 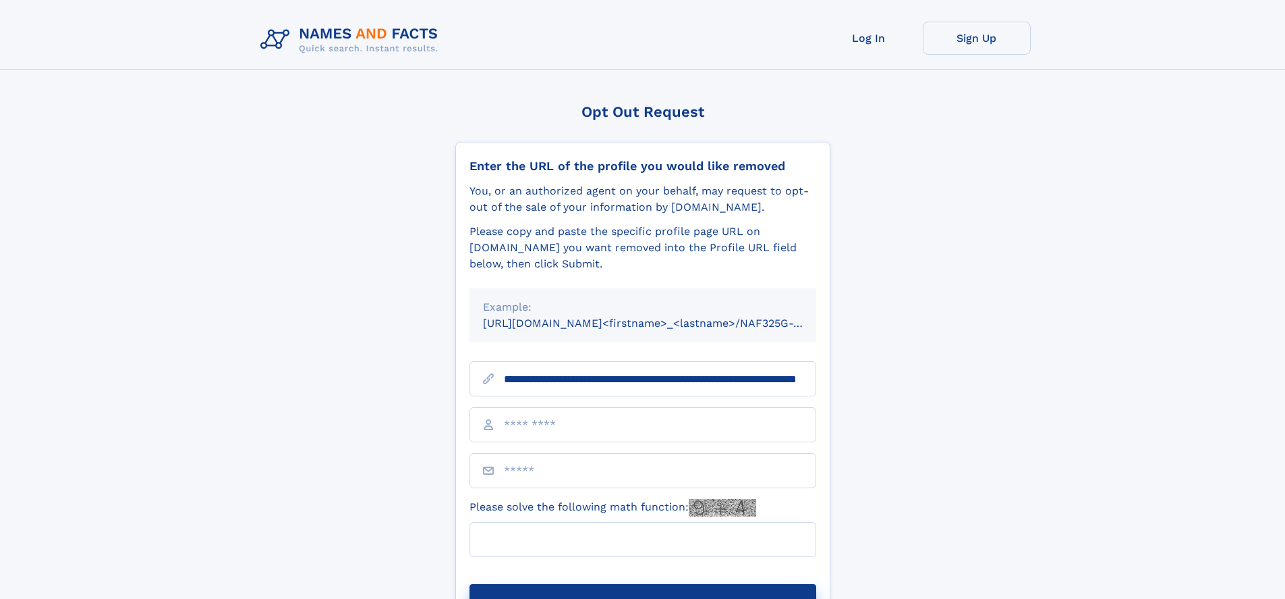 What do you see at coordinates (643, 111) in the screenshot?
I see `div: Opt Out Request` at bounding box center [643, 111].